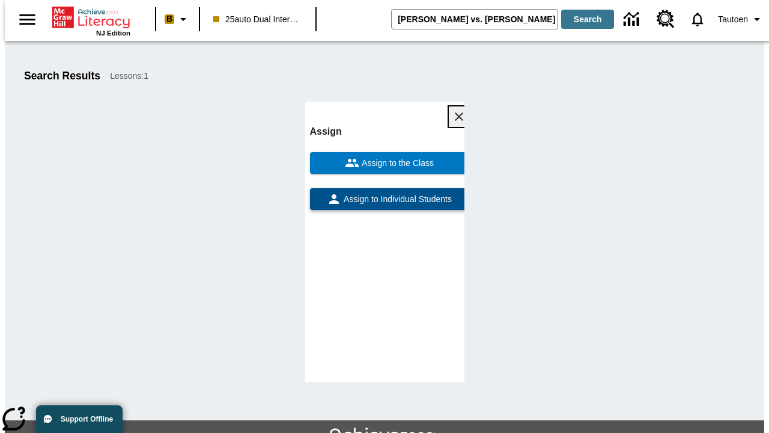 The height and width of the screenshot is (433, 769). Describe the element at coordinates (169, 19) in the screenshot. I see `span: B` at that location.